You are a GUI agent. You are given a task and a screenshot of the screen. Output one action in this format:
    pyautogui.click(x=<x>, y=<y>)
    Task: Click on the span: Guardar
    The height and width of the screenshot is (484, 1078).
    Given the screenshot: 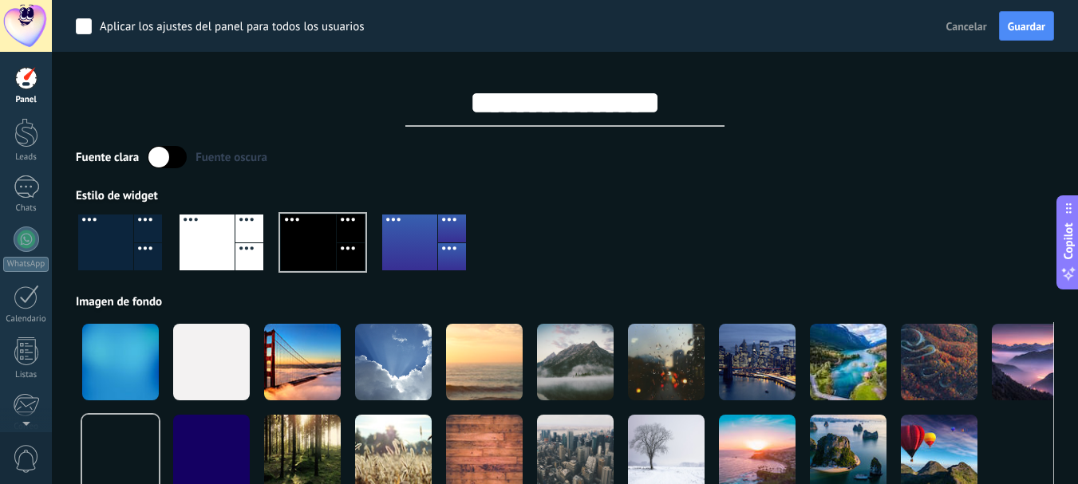 What is the action you would take?
    pyautogui.click(x=1026, y=26)
    